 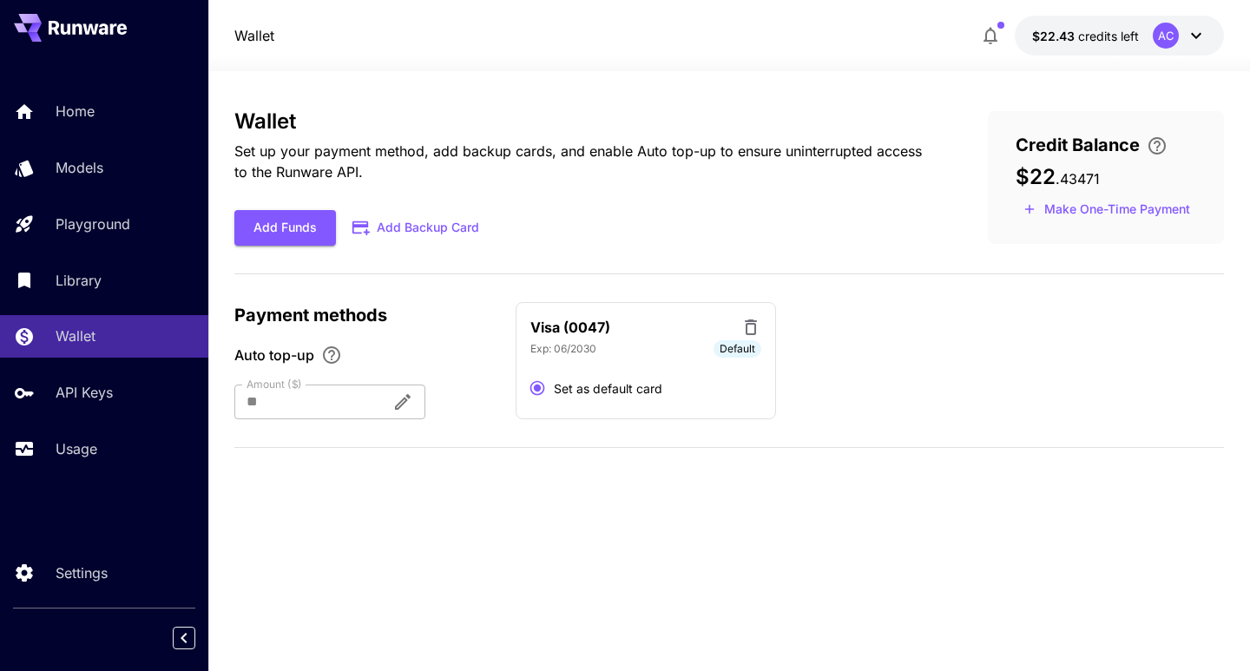 What do you see at coordinates (332, 355) in the screenshot?
I see `button: Enable Auto top-up to ensure uninterrupted service. We'll automatically bill the chosen amount wh...` at bounding box center [332, 355].